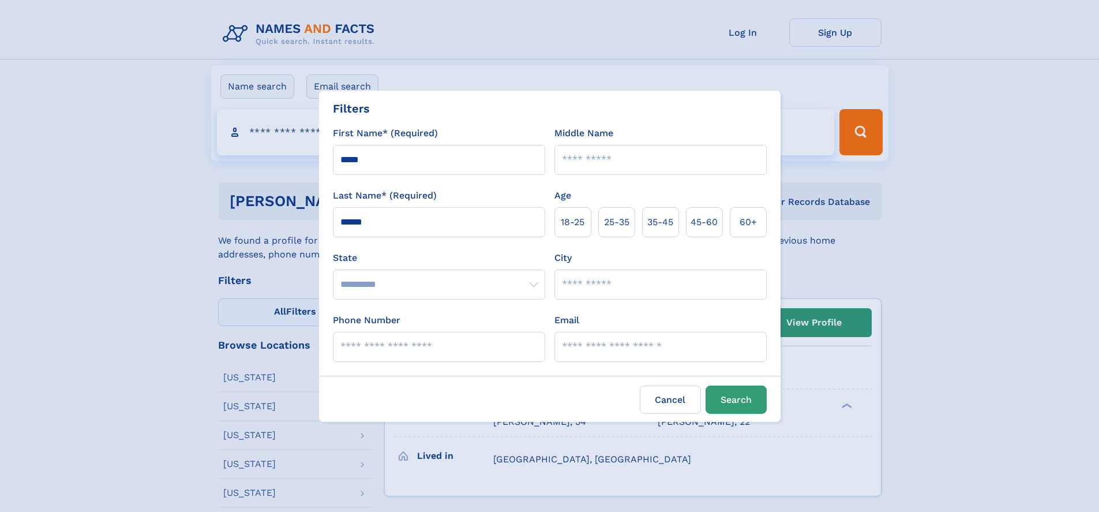 The width and height of the screenshot is (1099, 512). Describe the element at coordinates (660, 222) in the screenshot. I see `span: 35‑45` at that location.